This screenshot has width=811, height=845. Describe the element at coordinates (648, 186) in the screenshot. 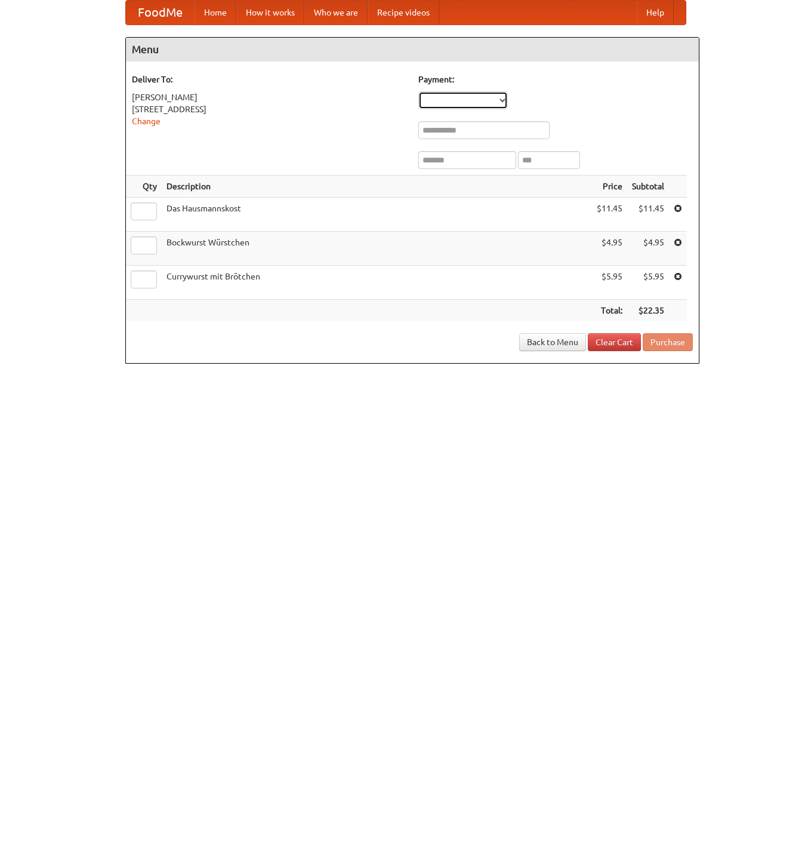

I see `th: Subtotal` at that location.